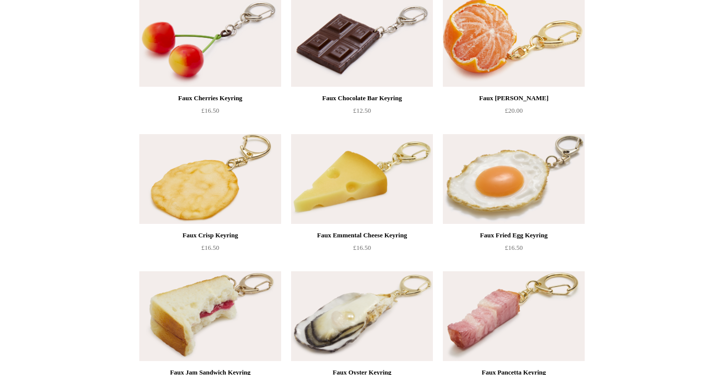 The image size is (724, 375). Describe the element at coordinates (210, 98) in the screenshot. I see `div: Faux Cherries Keyring` at that location.